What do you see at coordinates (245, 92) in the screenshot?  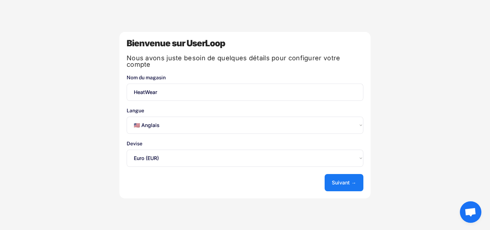 I see `input: Le nom de votre magasin` at bounding box center [245, 92].